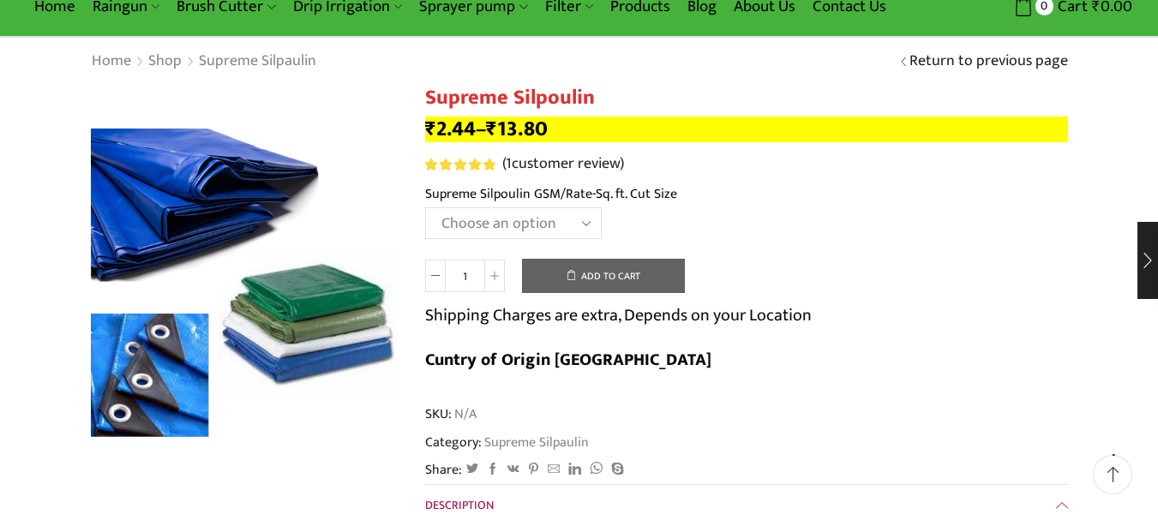 The image size is (1158, 520). Describe the element at coordinates (204, 62) in the screenshot. I see `nav: Breadcrumb` at that location.